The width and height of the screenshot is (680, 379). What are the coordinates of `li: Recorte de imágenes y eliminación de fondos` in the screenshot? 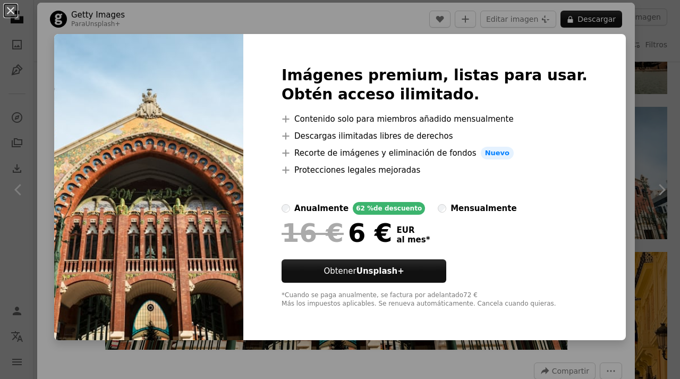 It's located at (435, 153).